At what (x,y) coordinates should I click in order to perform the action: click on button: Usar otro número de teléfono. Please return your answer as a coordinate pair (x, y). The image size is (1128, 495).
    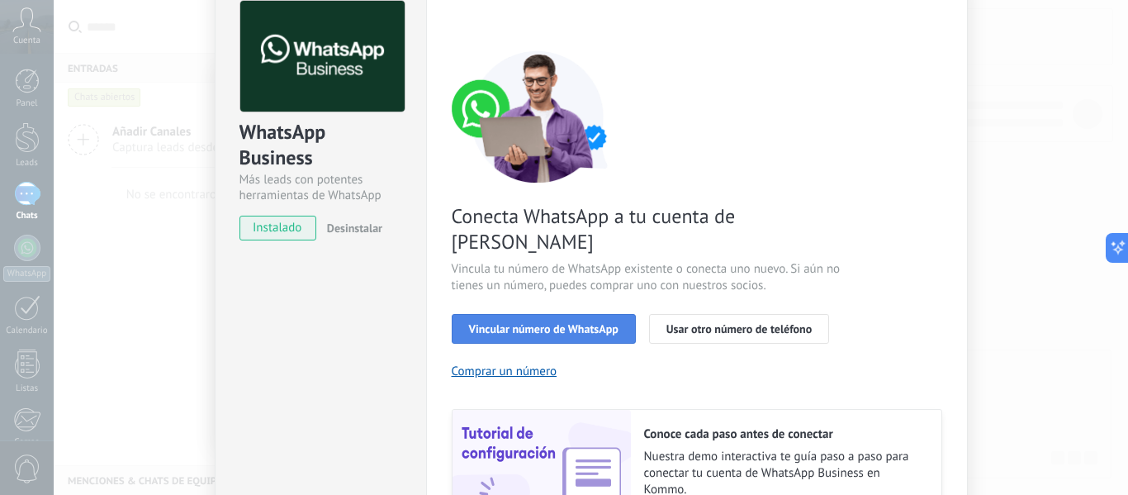
    Looking at the image, I should click on (739, 329).